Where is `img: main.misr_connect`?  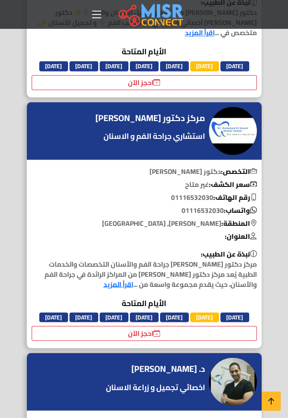
img: main.misr_connect is located at coordinates (151, 14).